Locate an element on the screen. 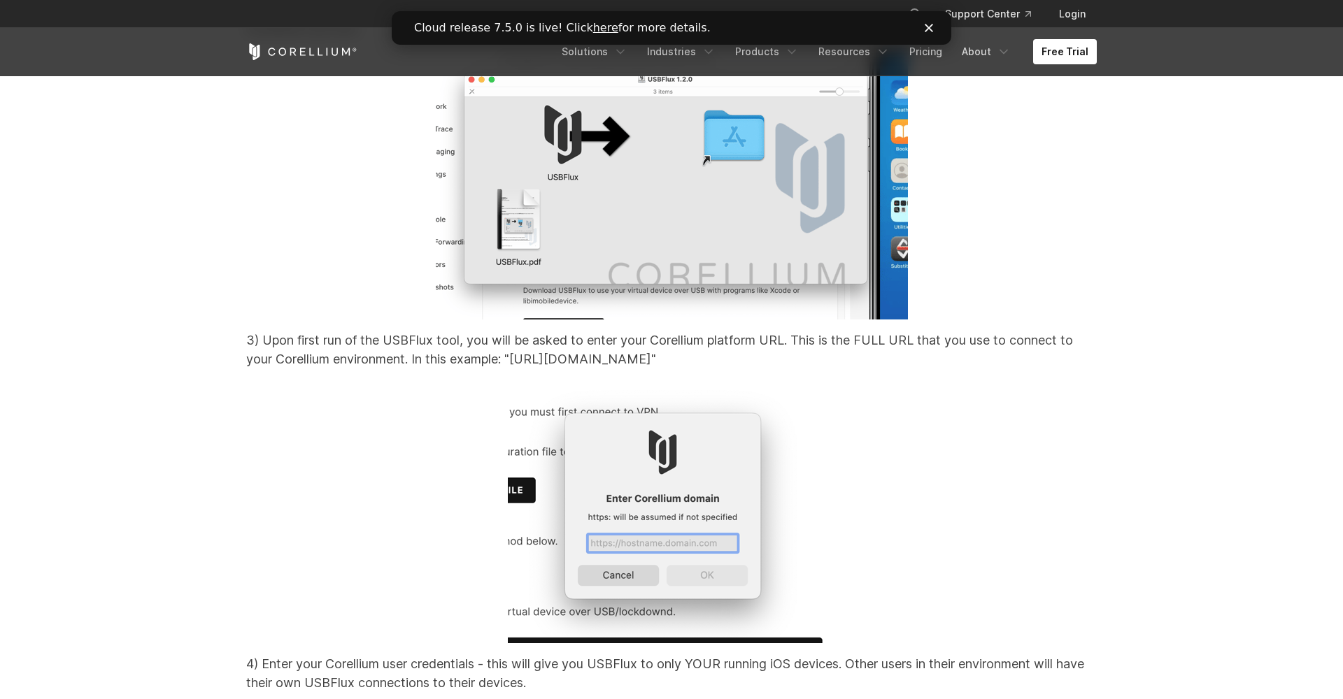  a: Pricing is located at coordinates (925, 52).